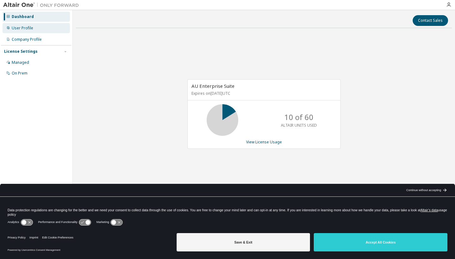 This screenshot has height=259, width=455. I want to click on button: Contact Sales, so click(431, 21).